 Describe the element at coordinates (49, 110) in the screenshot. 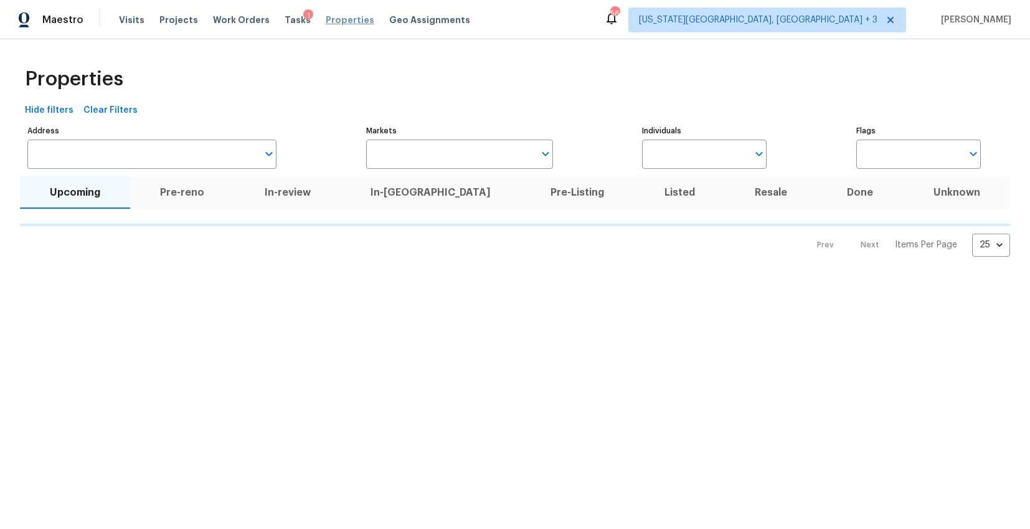

I see `button: Hide filters` at that location.